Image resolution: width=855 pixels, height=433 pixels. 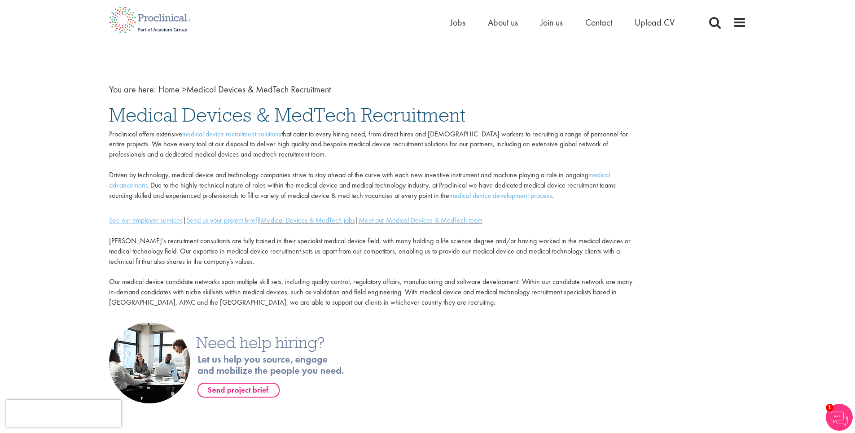 I want to click on a: Upload CV, so click(x=655, y=22).